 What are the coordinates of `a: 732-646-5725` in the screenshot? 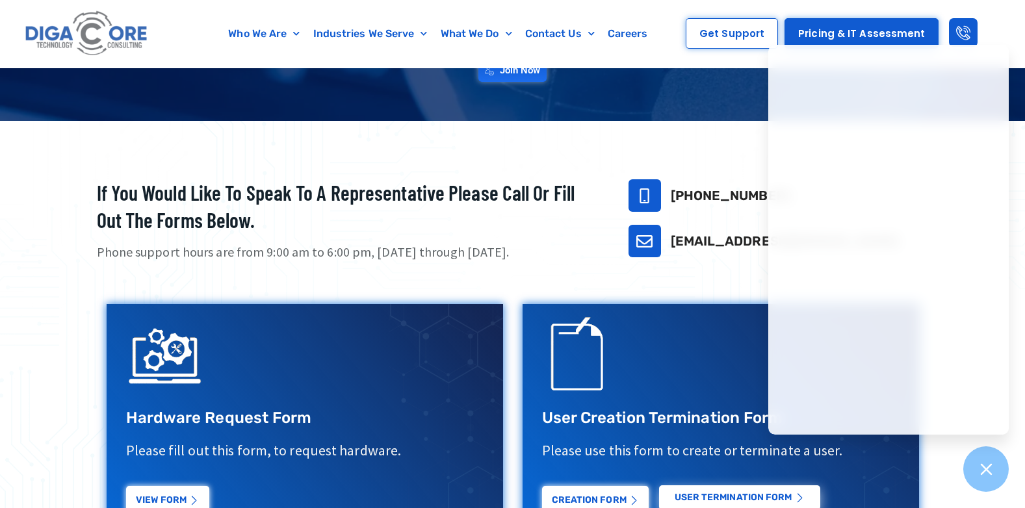 It's located at (645, 196).